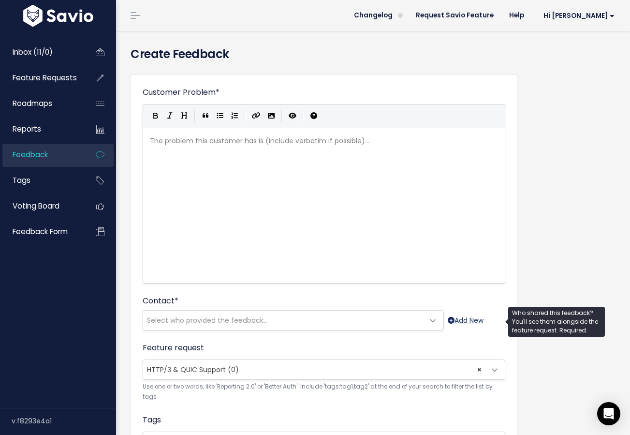 The image size is (630, 435). What do you see at coordinates (152, 420) in the screenshot?
I see `label: Tags` at bounding box center [152, 420].